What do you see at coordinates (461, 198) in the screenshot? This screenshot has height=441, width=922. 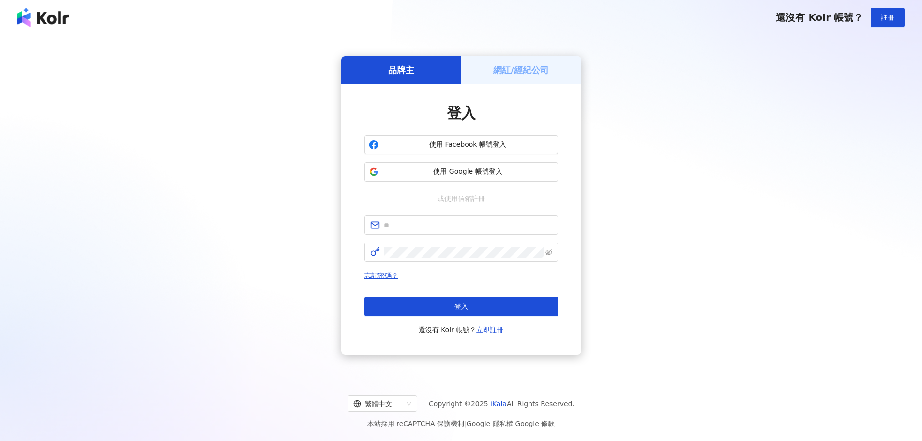 I see `span: 或使用信箱註冊` at bounding box center [461, 198].